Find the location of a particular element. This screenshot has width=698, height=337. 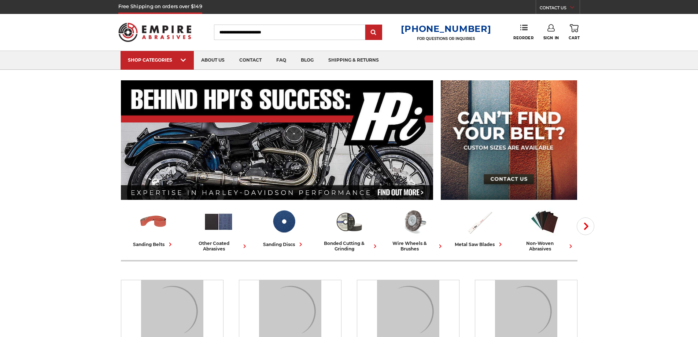

img: Bonded Cutting & Grinding is located at coordinates (349, 221).